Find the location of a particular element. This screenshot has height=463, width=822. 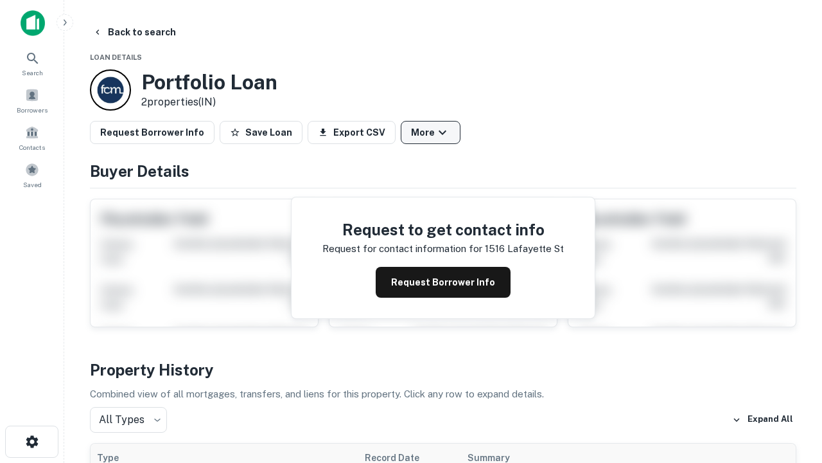

span: Loan Details is located at coordinates (116, 57).